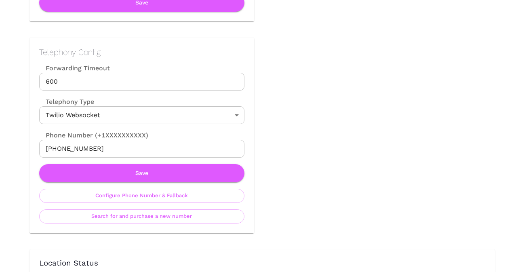 This screenshot has height=272, width=524. I want to click on h3: Location Status, so click(262, 263).